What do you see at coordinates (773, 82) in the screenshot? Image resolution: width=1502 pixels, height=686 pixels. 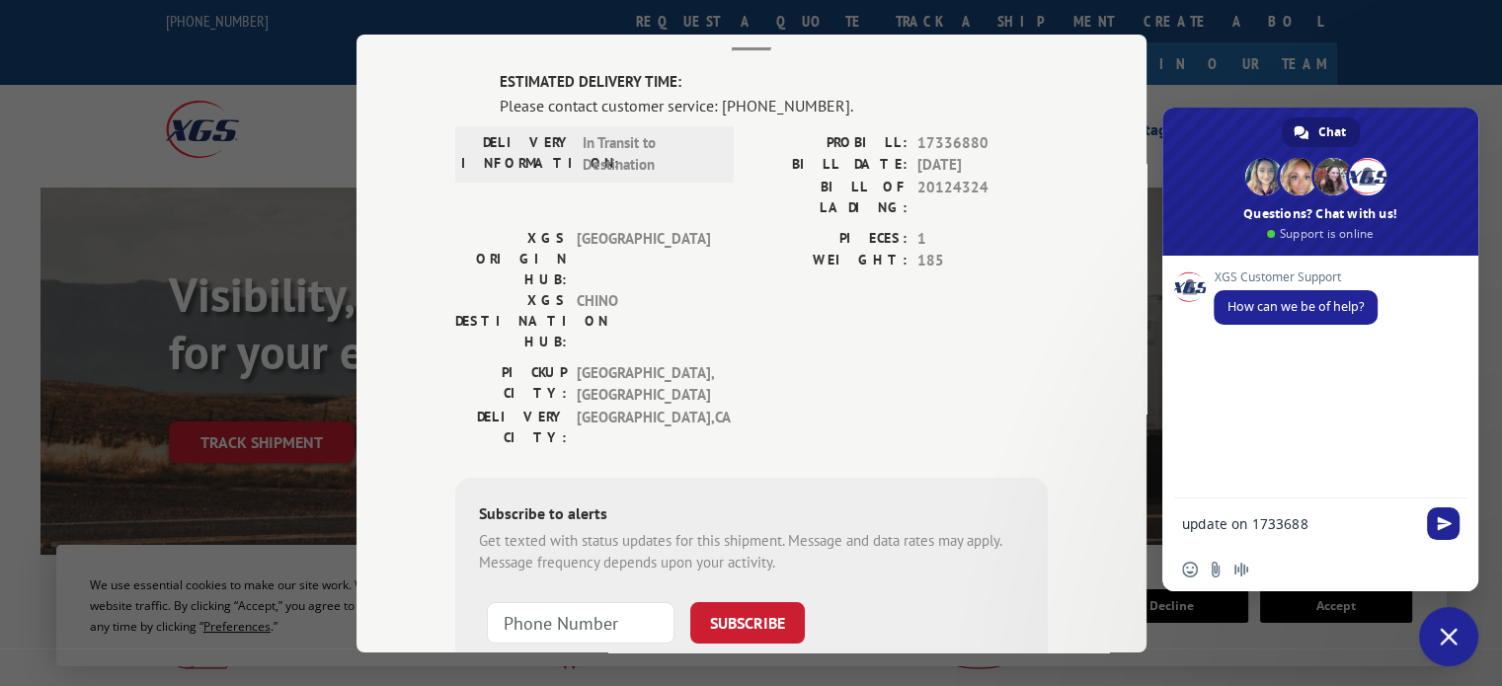 I see `label: ESTIMATED DELIVERY TIME:` at bounding box center [773, 82].